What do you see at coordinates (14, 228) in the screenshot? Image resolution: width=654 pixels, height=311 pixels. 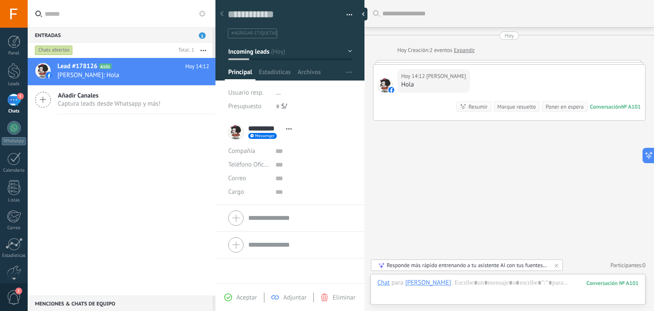 I see `div: Correo` at bounding box center [14, 228].